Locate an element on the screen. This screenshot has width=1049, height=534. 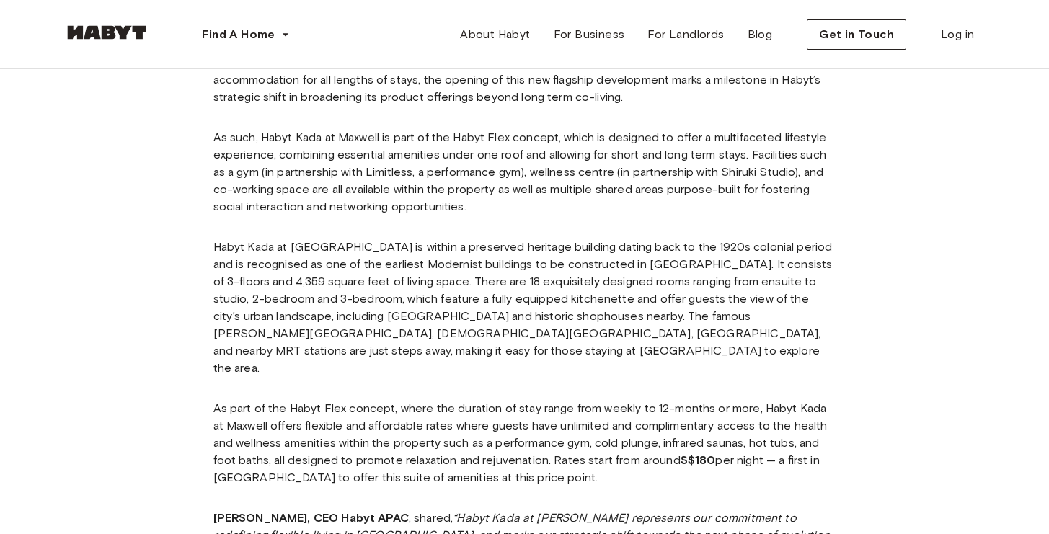
p: As part of the Habyt Flex concept, where the duration of stay range from weekly to 12-months or m... is located at coordinates (525, 444).